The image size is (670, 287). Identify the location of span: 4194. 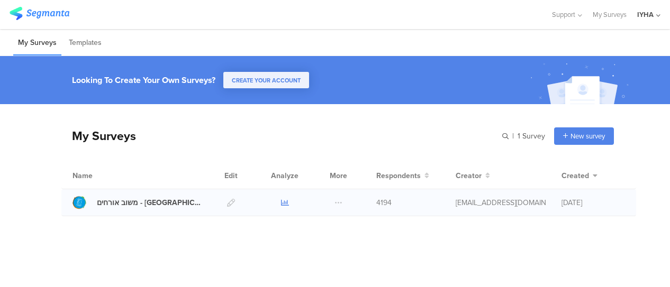
(383, 203).